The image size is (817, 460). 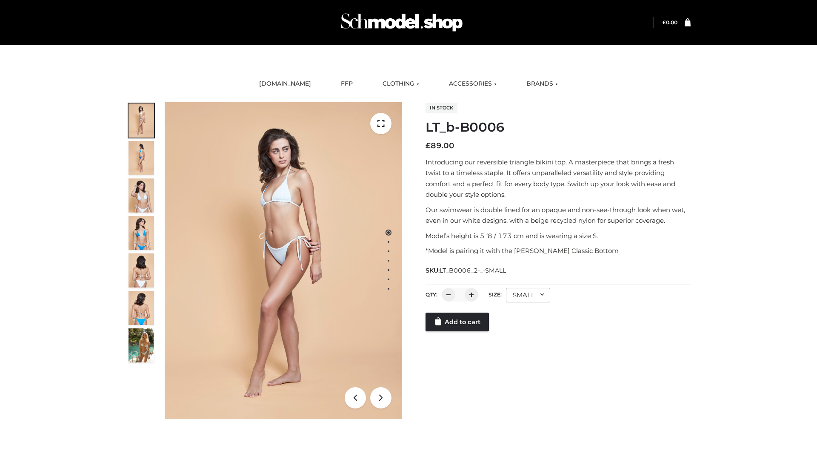 I want to click on a: ACCESSORIES, so click(x=473, y=84).